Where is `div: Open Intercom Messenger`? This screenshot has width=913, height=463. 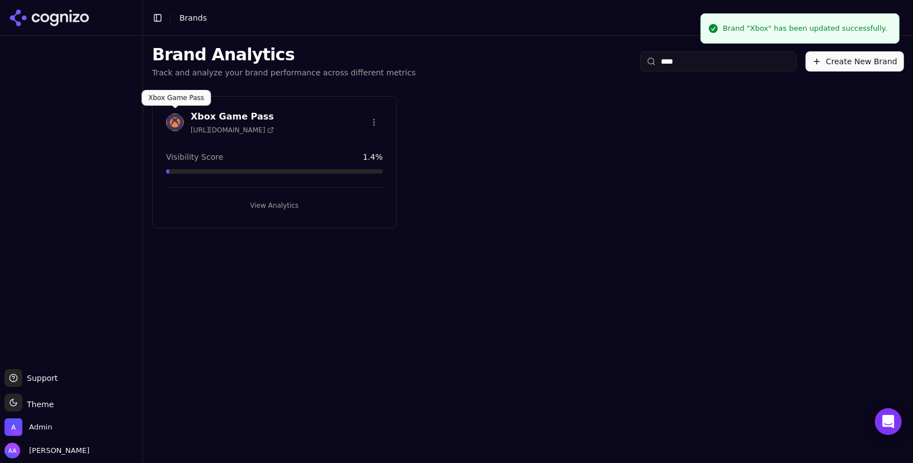
div: Open Intercom Messenger is located at coordinates (888, 422).